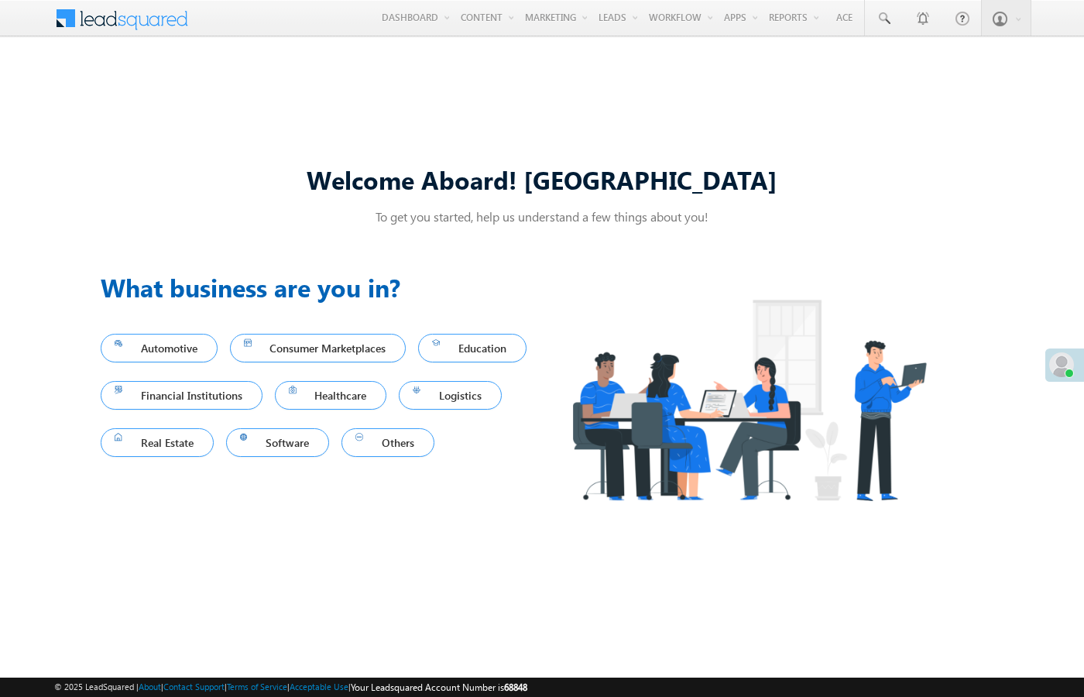 This screenshot has width=1084, height=697. I want to click on span: 68848, so click(516, 687).